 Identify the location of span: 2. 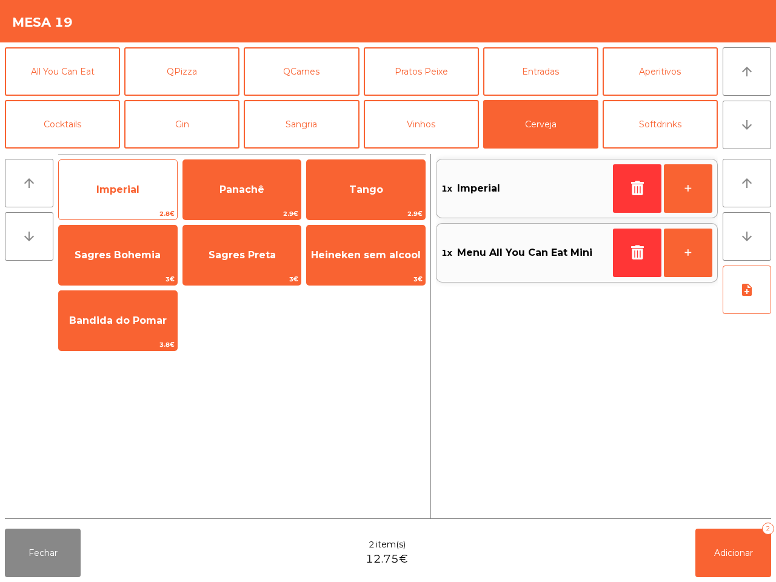
(371, 544).